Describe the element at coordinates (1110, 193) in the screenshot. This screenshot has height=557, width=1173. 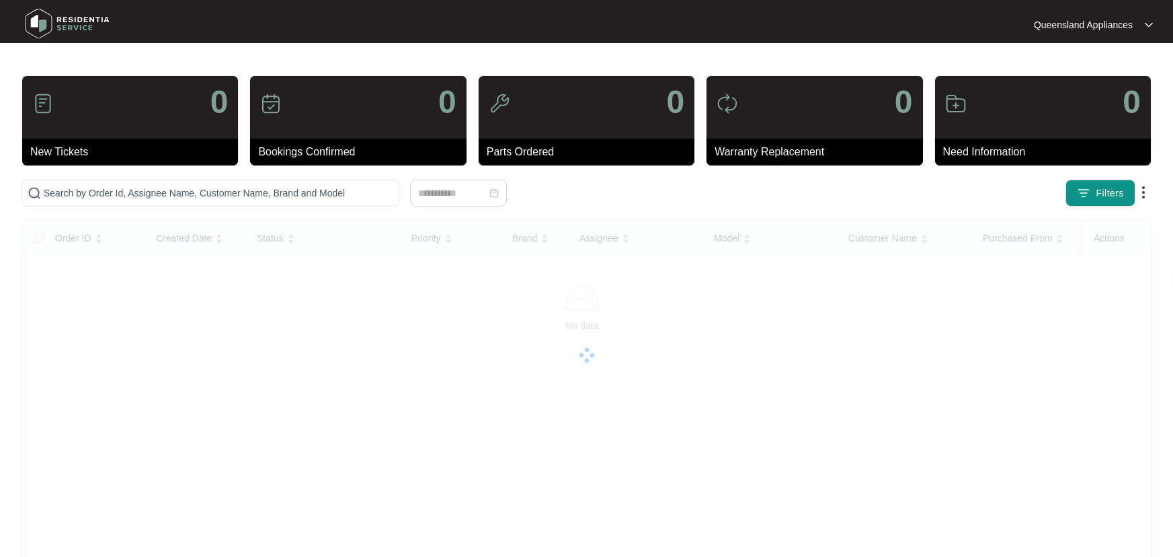
I see `span: Filters` at that location.